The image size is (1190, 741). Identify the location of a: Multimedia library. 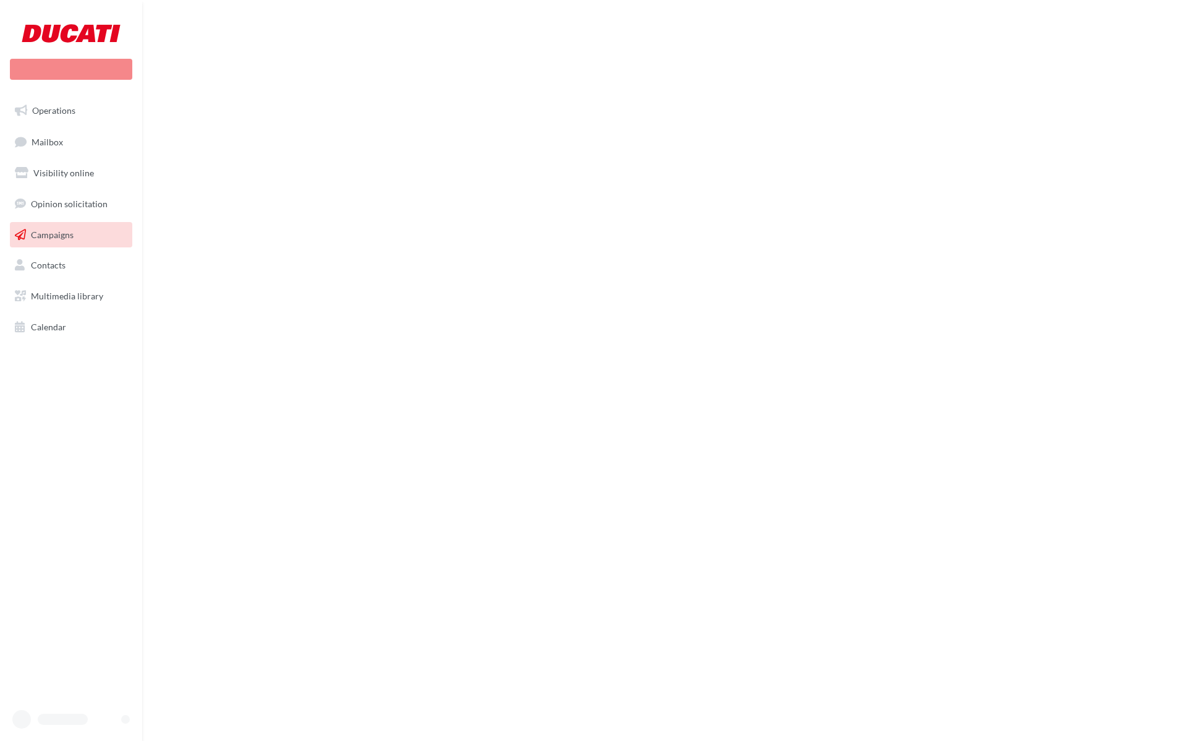
(71, 296).